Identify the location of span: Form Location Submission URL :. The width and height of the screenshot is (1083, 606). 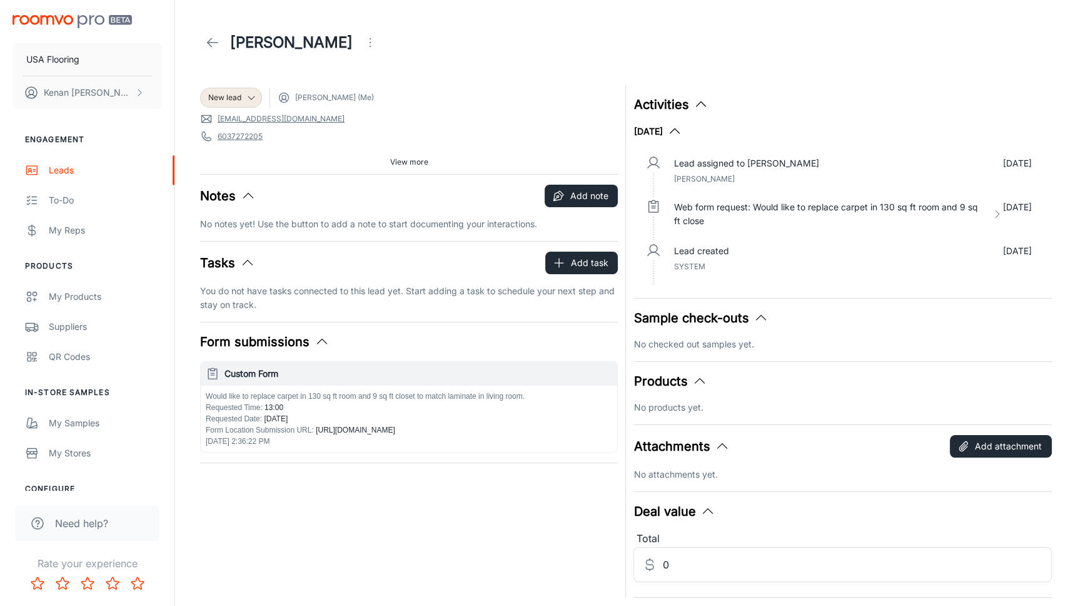
(260, 430).